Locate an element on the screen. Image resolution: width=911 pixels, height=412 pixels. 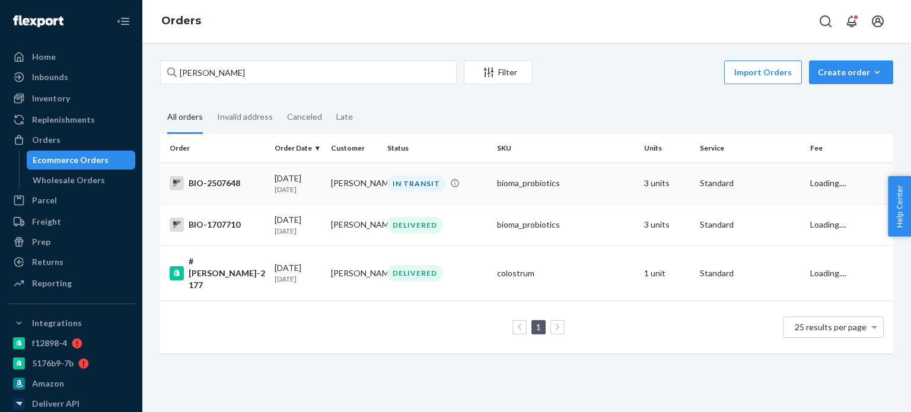
a: Freight is located at coordinates (71, 222).